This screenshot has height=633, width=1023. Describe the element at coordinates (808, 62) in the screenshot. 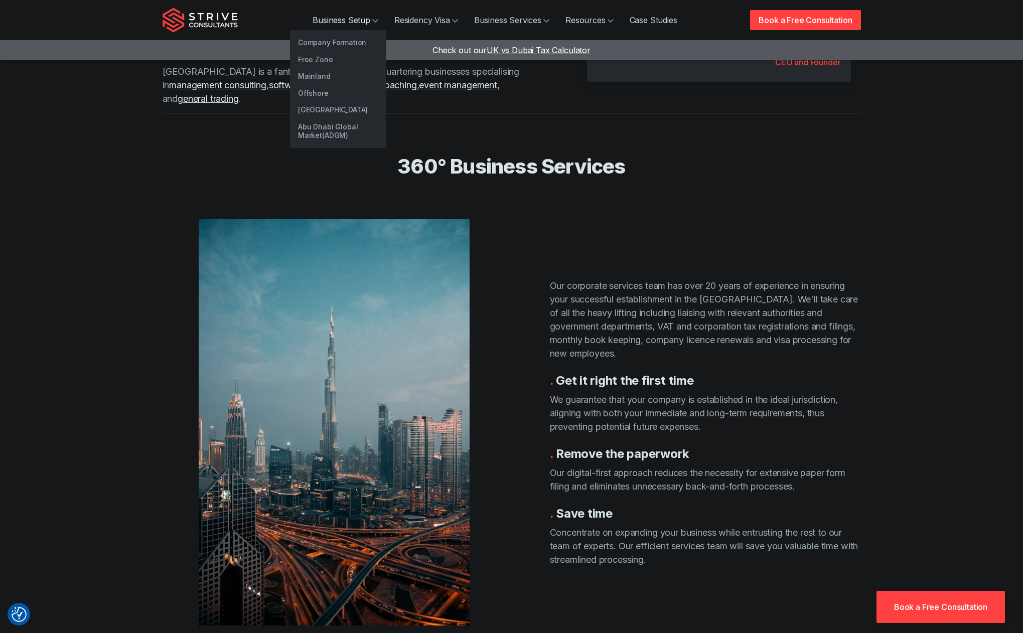

I see `div: CEO and Founder` at that location.